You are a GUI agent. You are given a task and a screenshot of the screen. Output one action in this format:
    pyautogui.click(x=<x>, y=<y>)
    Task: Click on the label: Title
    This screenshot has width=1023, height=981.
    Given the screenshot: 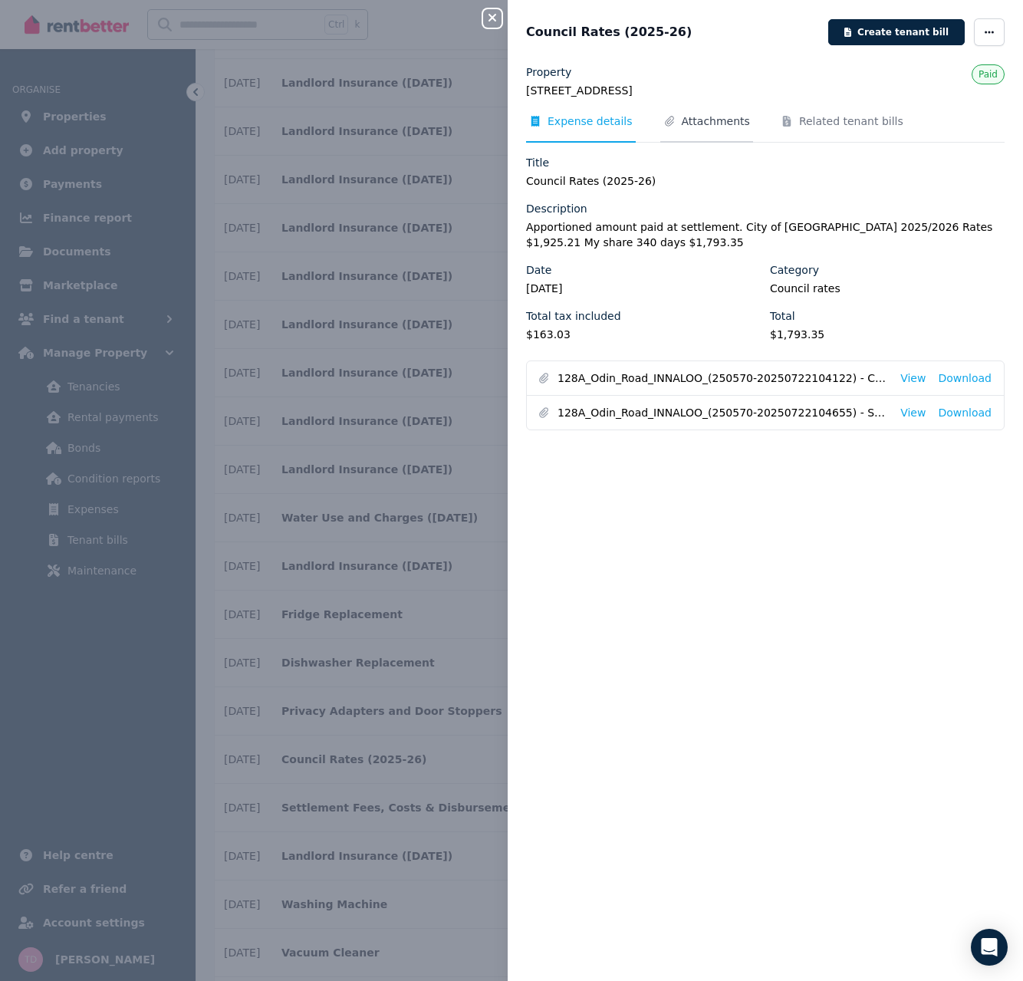 What is the action you would take?
    pyautogui.click(x=537, y=163)
    